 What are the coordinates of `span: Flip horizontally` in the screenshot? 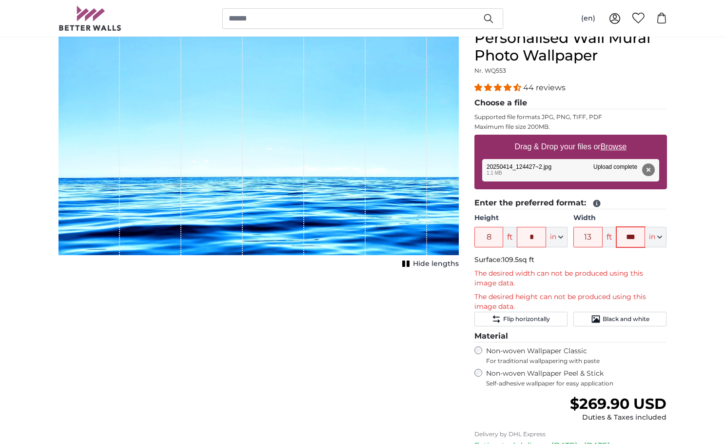 It's located at (527, 319).